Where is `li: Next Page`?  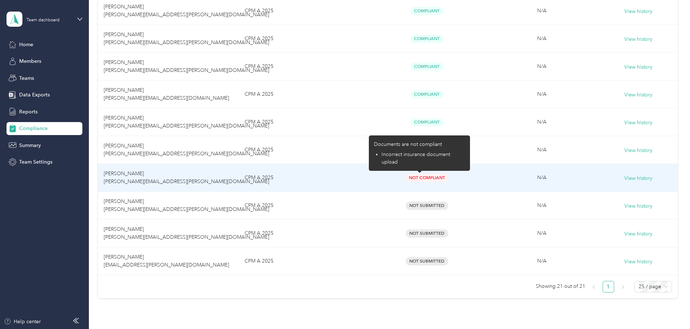 li: Next Page is located at coordinates (622, 287).